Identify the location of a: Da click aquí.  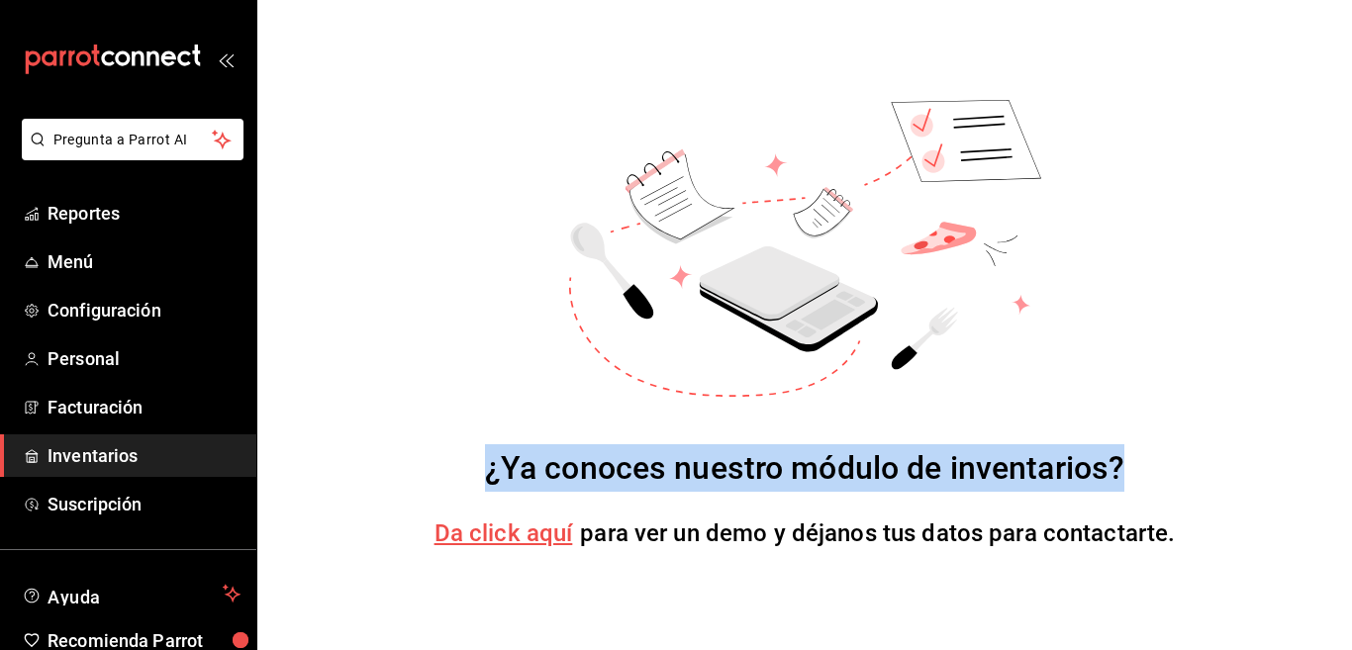
(504, 533).